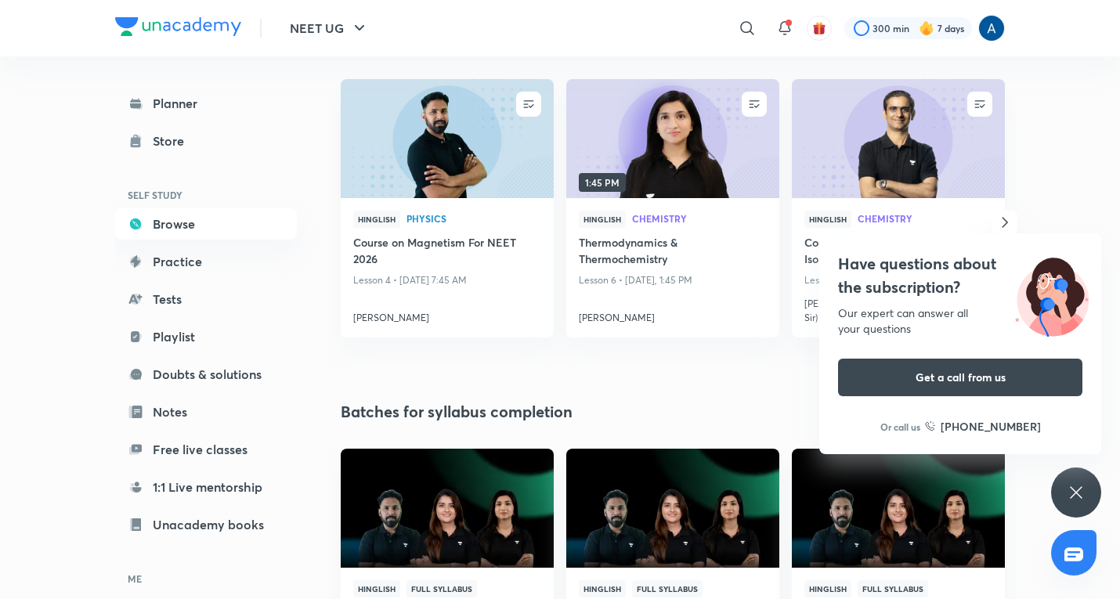  I want to click on a: Doubts & solutions, so click(206, 374).